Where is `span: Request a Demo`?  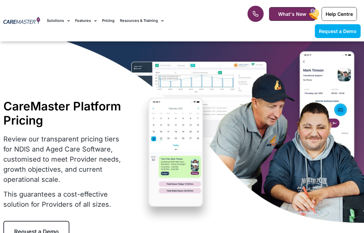 span: Request a Demo is located at coordinates (338, 31).